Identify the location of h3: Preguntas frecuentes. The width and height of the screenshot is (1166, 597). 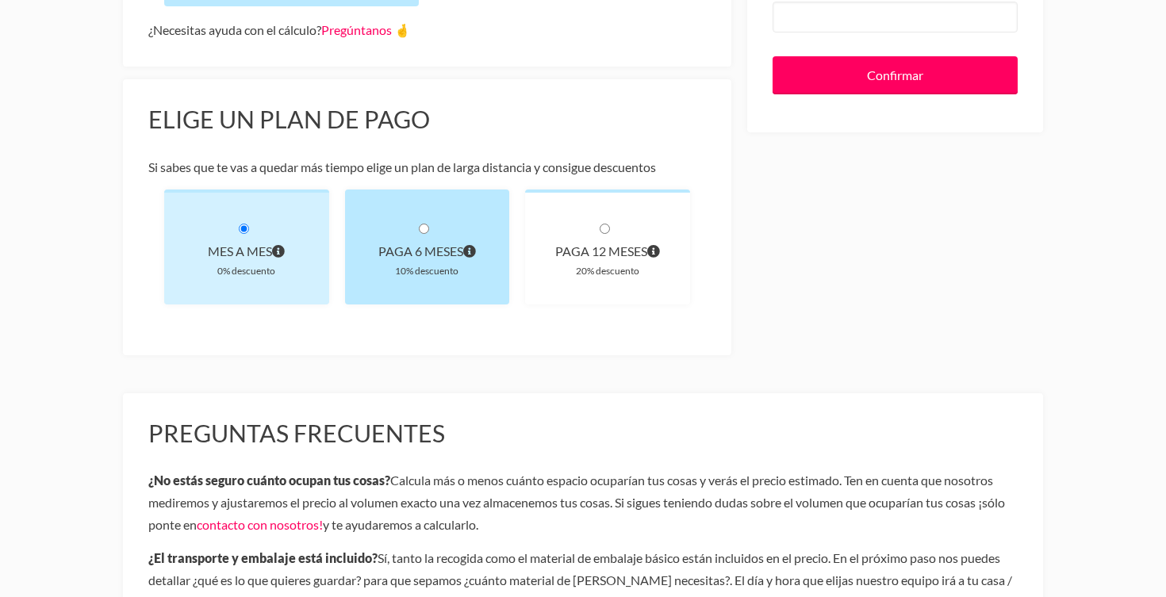
(583, 434).